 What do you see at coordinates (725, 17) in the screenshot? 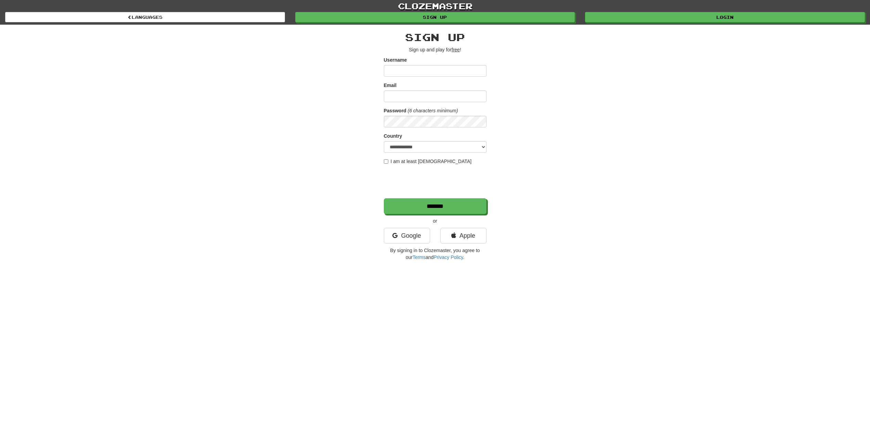
I see `a: Login` at bounding box center [725, 17].